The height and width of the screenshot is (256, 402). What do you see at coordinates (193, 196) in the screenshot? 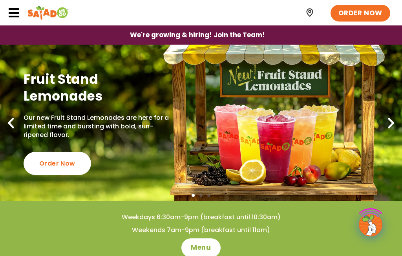
I see `span: Go to slide 1` at bounding box center [193, 196].